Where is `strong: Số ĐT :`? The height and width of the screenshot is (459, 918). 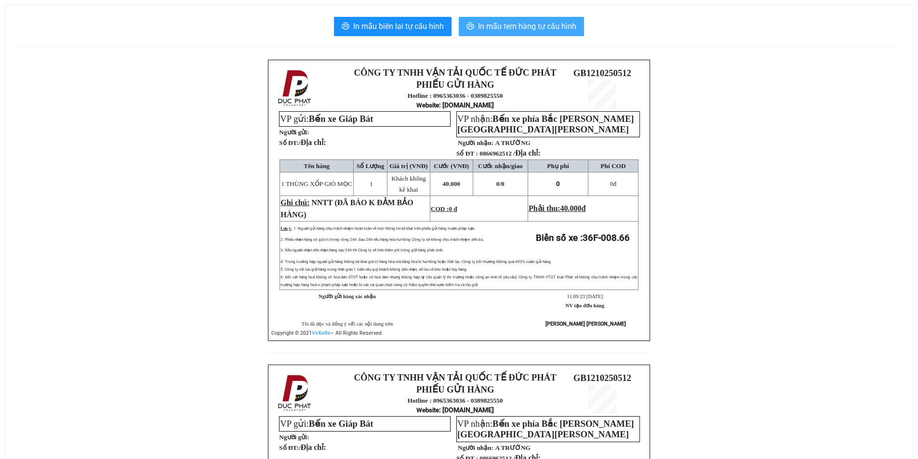
strong: Số ĐT : is located at coordinates (467, 153).